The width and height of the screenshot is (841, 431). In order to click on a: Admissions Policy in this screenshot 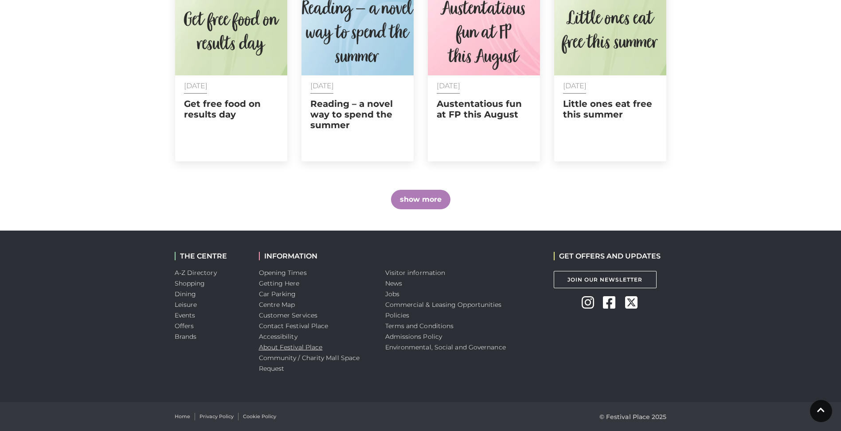, I will do `click(414, 337)`.